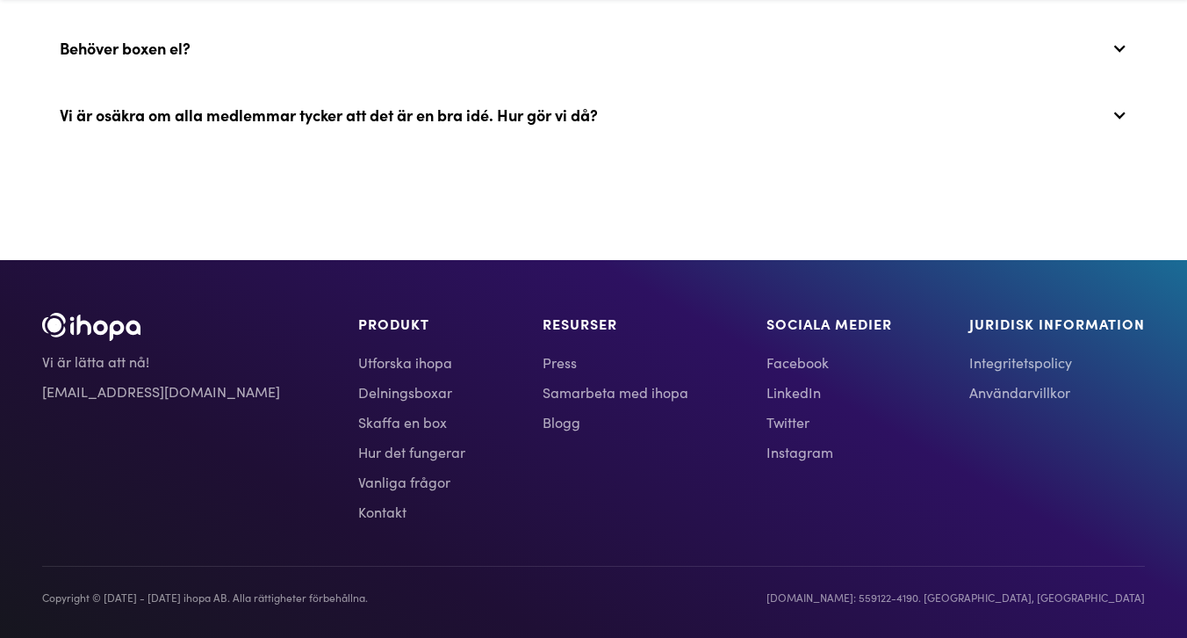 The width and height of the screenshot is (1187, 638). Describe the element at coordinates (829, 422) in the screenshot. I see `a: Twitter` at that location.